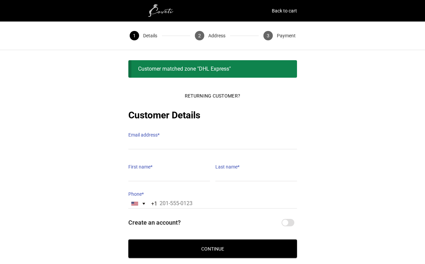 The image size is (425, 264). Describe the element at coordinates (210, 36) in the screenshot. I see `button: 2 Address` at that location.